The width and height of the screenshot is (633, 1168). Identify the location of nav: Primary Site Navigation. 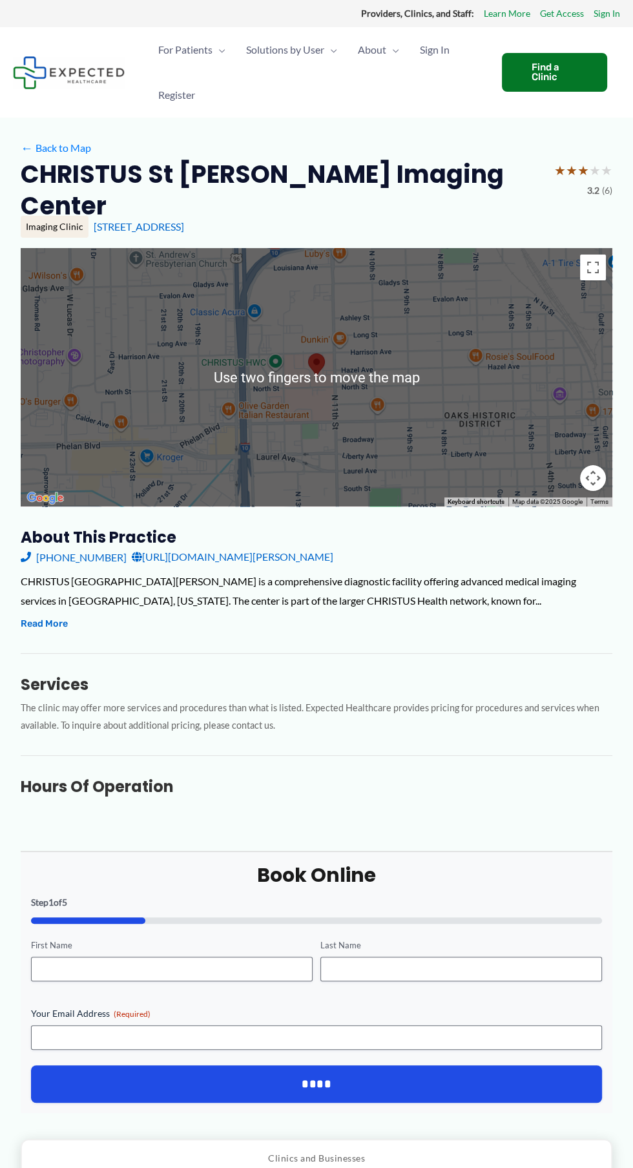
(318, 72).